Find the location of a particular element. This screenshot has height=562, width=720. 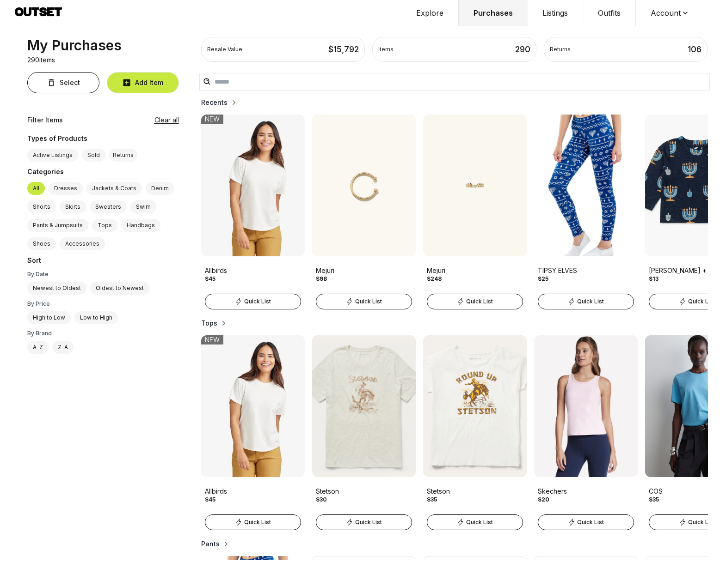

label: Z-A is located at coordinates (63, 348).